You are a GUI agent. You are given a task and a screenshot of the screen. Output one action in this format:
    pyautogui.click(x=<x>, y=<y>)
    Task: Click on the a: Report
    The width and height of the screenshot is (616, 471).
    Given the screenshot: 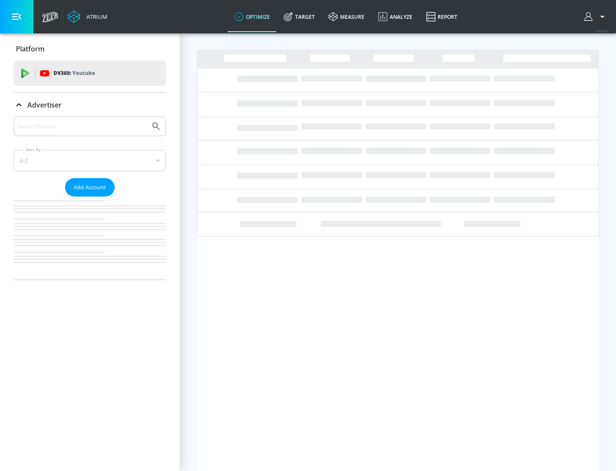 What is the action you would take?
    pyautogui.click(x=442, y=17)
    